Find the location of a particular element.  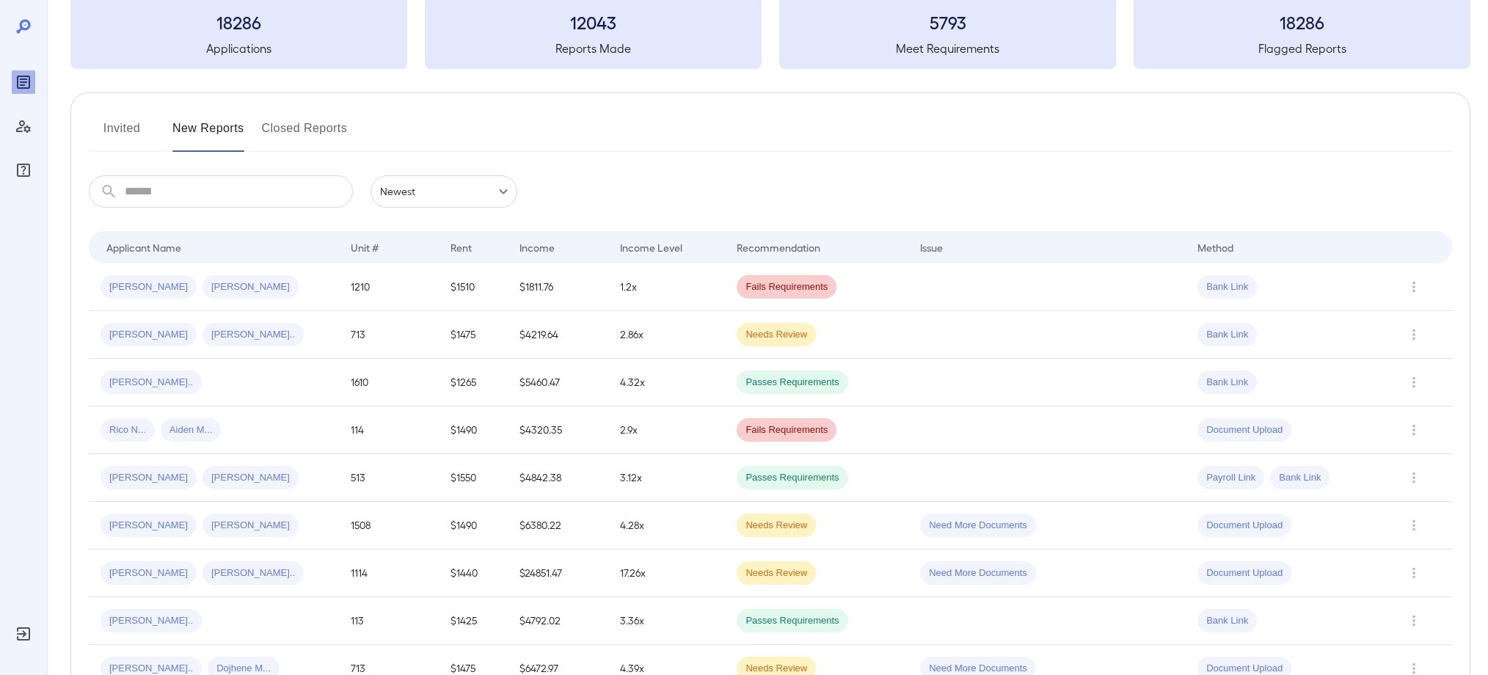

div: Applicant Name is located at coordinates (144, 247).